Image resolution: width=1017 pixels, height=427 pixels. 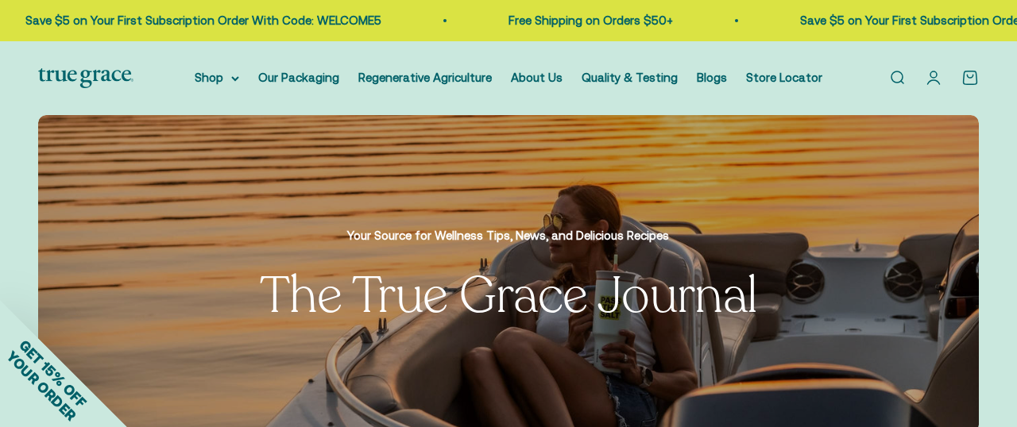 I want to click on a: Store Locator, so click(x=784, y=77).